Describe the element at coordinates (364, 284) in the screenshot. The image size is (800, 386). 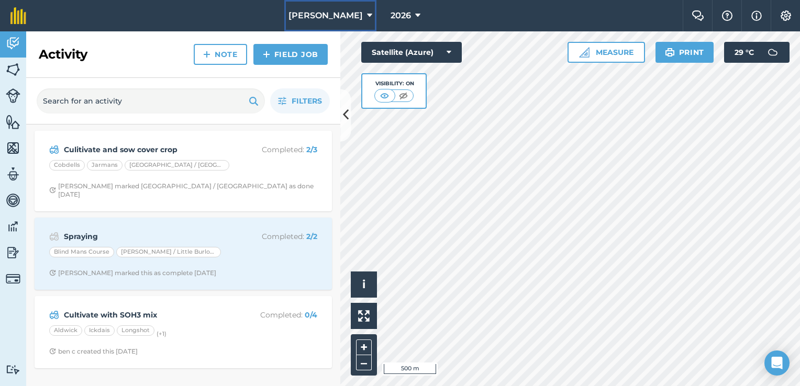
I see `span: i` at that location.